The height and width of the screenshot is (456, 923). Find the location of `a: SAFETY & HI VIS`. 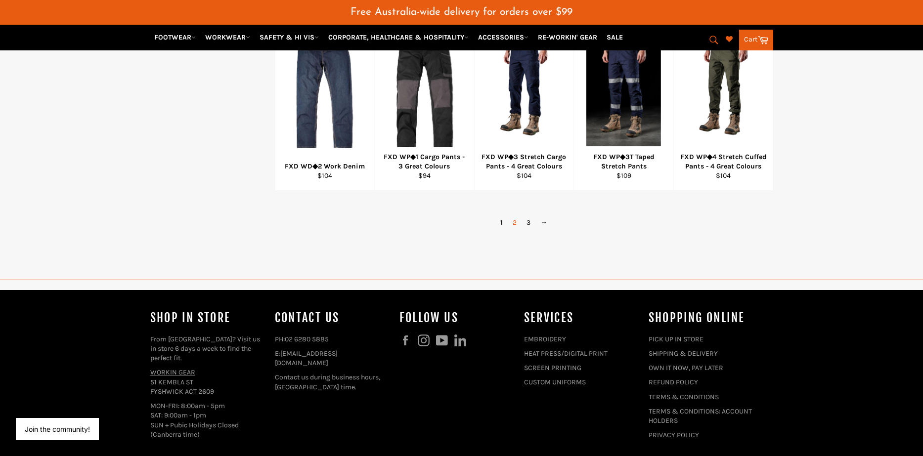

a: SAFETY & HI VIS is located at coordinates (289, 37).